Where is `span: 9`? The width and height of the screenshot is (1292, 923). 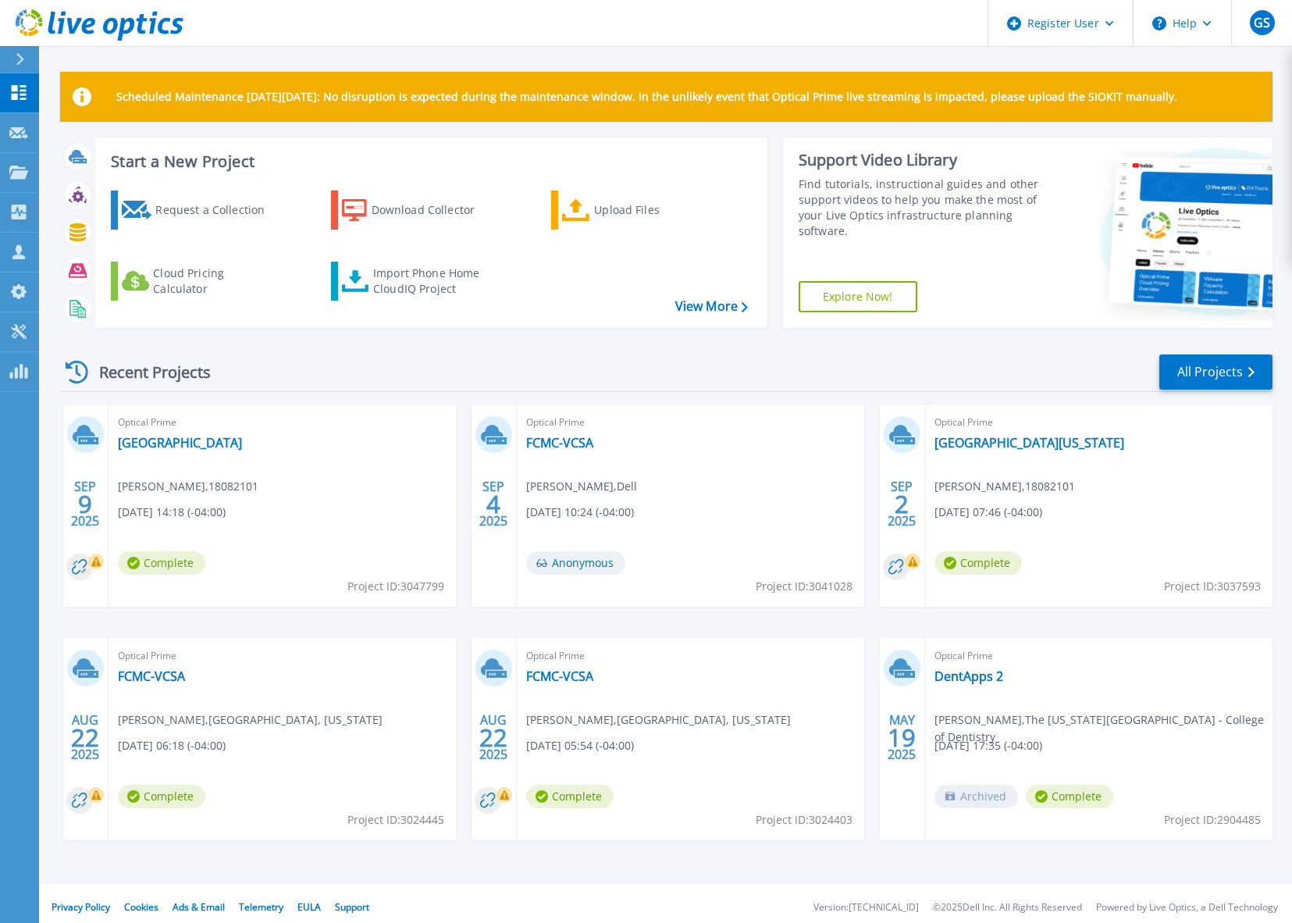 span: 9 is located at coordinates (85, 504).